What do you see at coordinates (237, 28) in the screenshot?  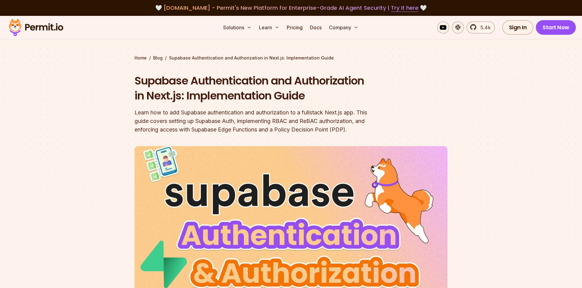 I see `button: Solutions` at bounding box center [237, 28].